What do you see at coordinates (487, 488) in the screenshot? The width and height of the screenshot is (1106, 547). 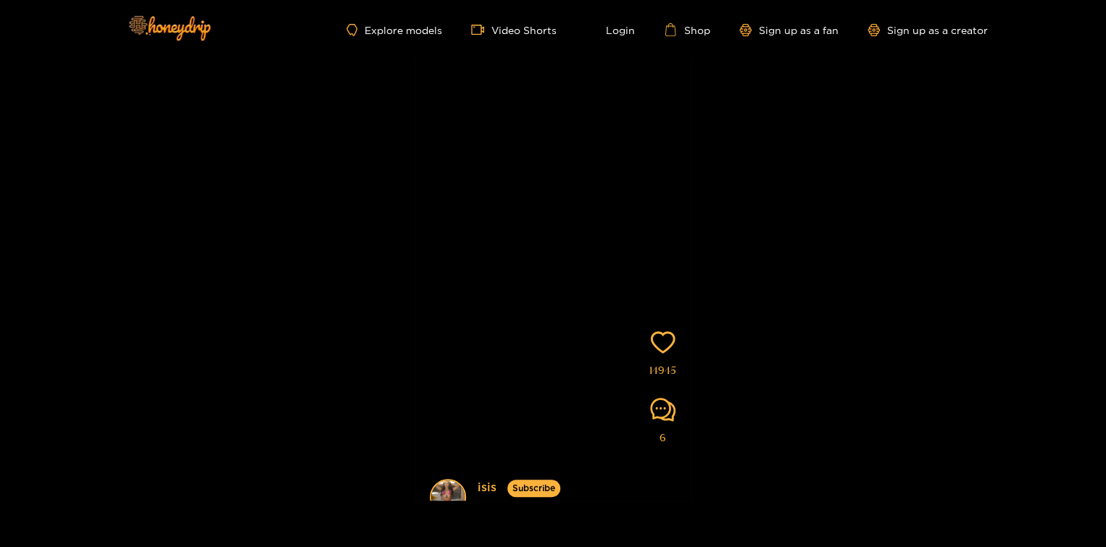 I see `a: isis` at bounding box center [487, 488].